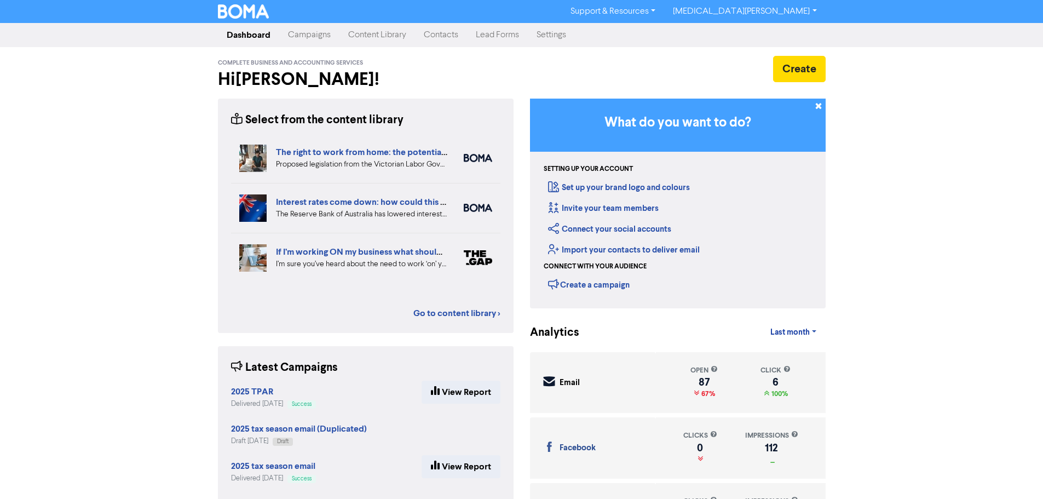  Describe the element at coordinates (283, 441) in the screenshot. I see `span: Draft` at that location.